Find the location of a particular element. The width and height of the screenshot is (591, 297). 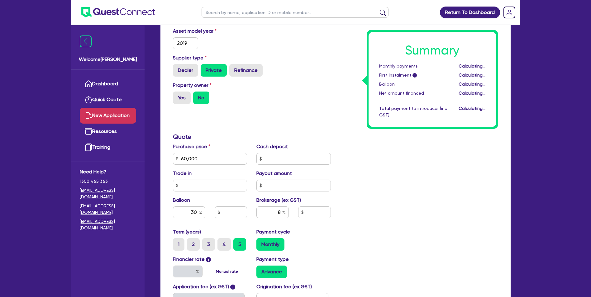

div: Net amount financed is located at coordinates (413, 93).